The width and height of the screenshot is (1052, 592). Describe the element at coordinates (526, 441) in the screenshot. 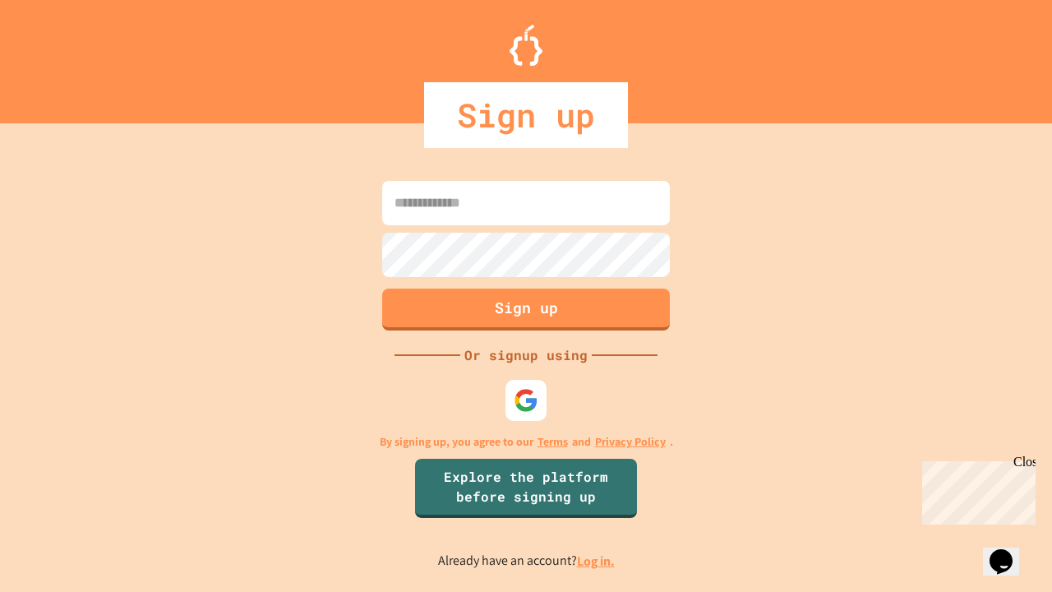

I see `p: By signing up, you agree to our and .` at that location.